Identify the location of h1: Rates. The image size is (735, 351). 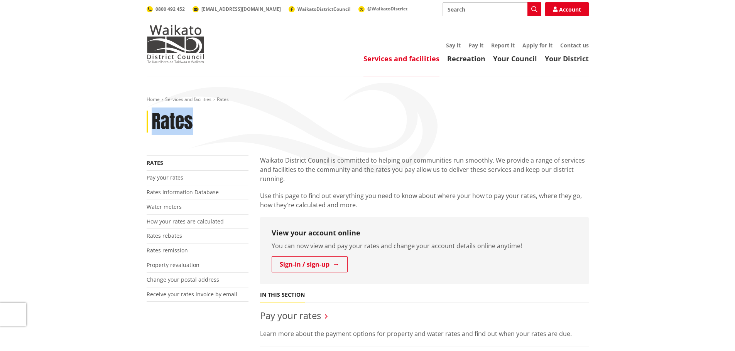
(172, 122).